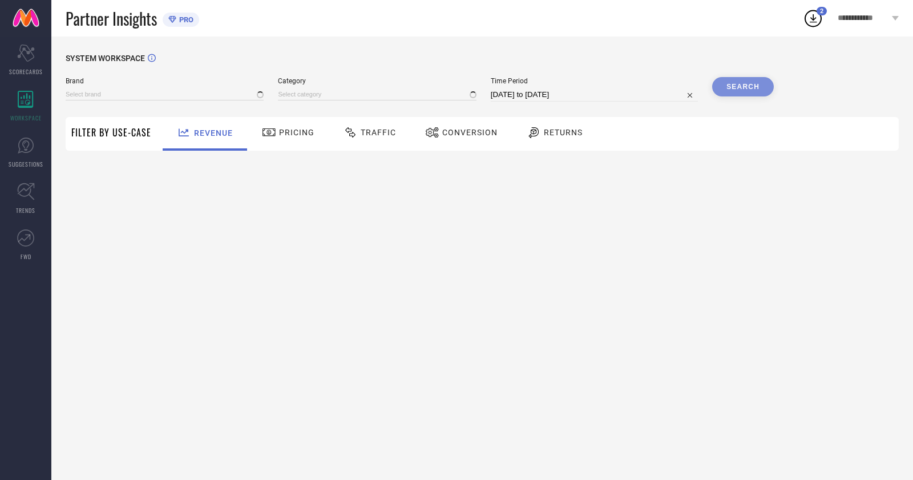 The width and height of the screenshot is (913, 480). Describe the element at coordinates (185, 19) in the screenshot. I see `span: PRO` at that location.